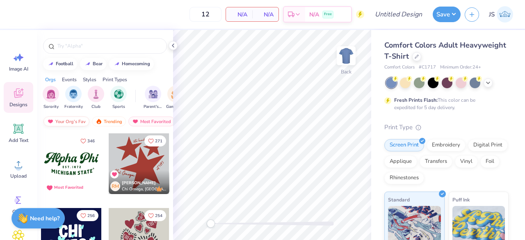 The image size is (525, 240). What do you see at coordinates (446, 14) in the screenshot?
I see `button: Save` at bounding box center [446, 14].